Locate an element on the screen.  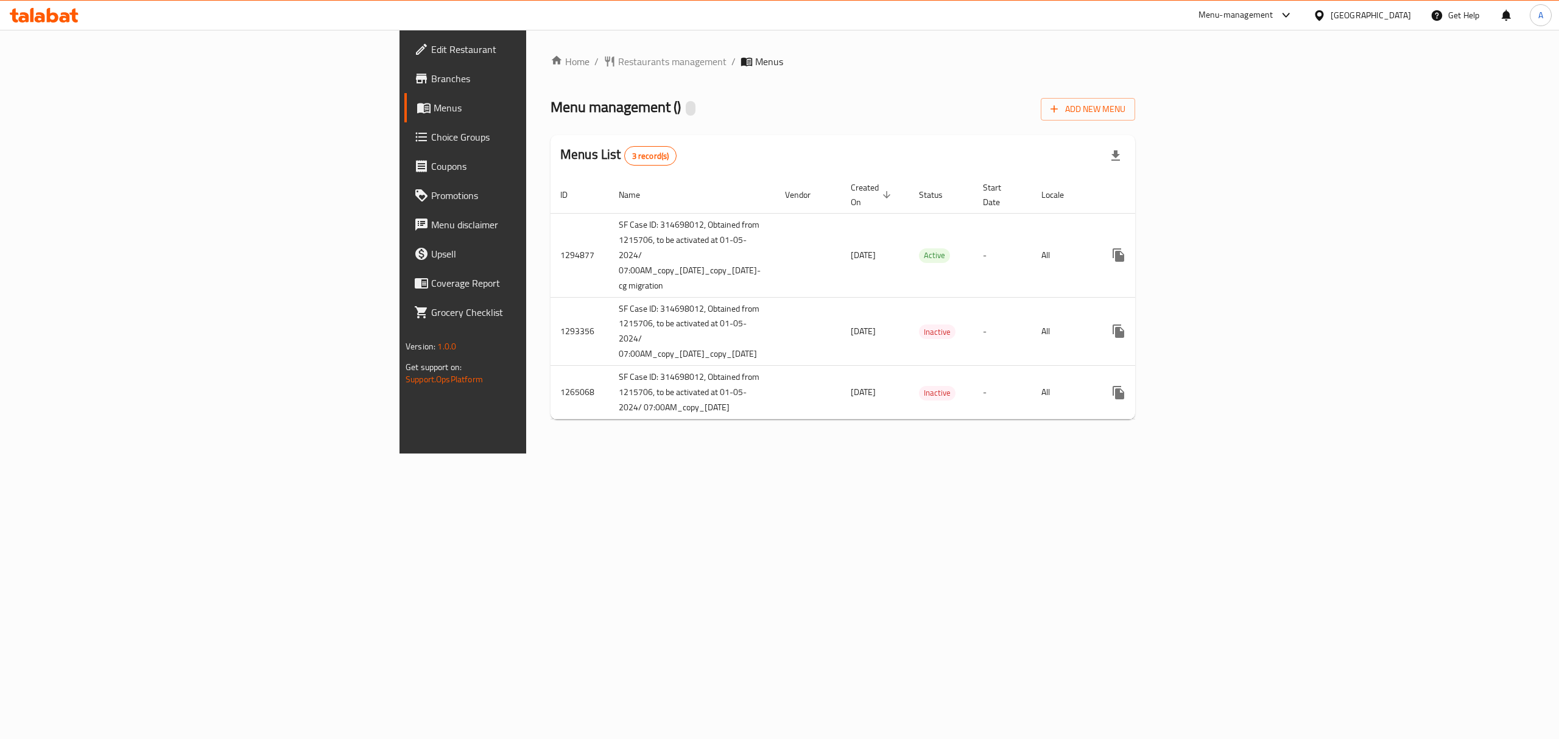
div: Export file is located at coordinates (1116, 156).